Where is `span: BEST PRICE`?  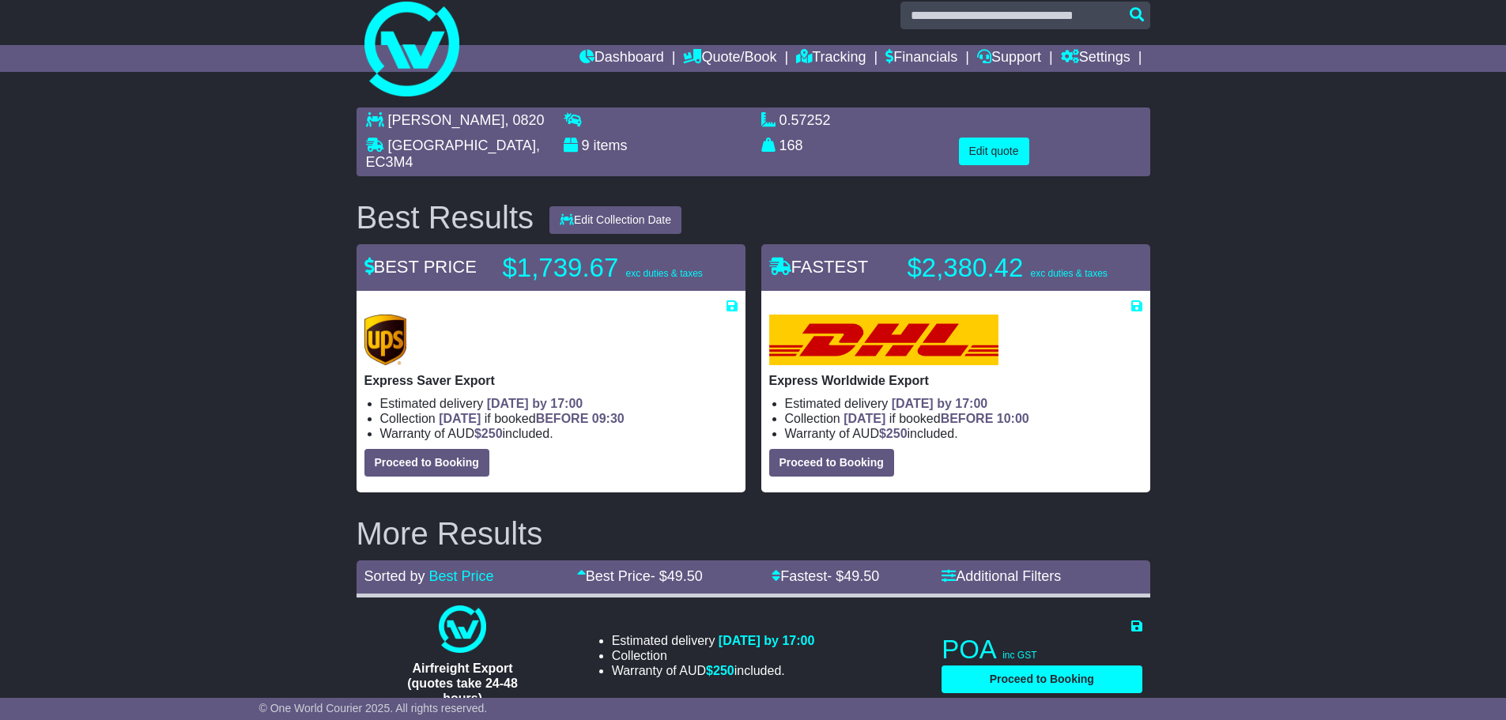
span: BEST PRICE is located at coordinates (421, 266).